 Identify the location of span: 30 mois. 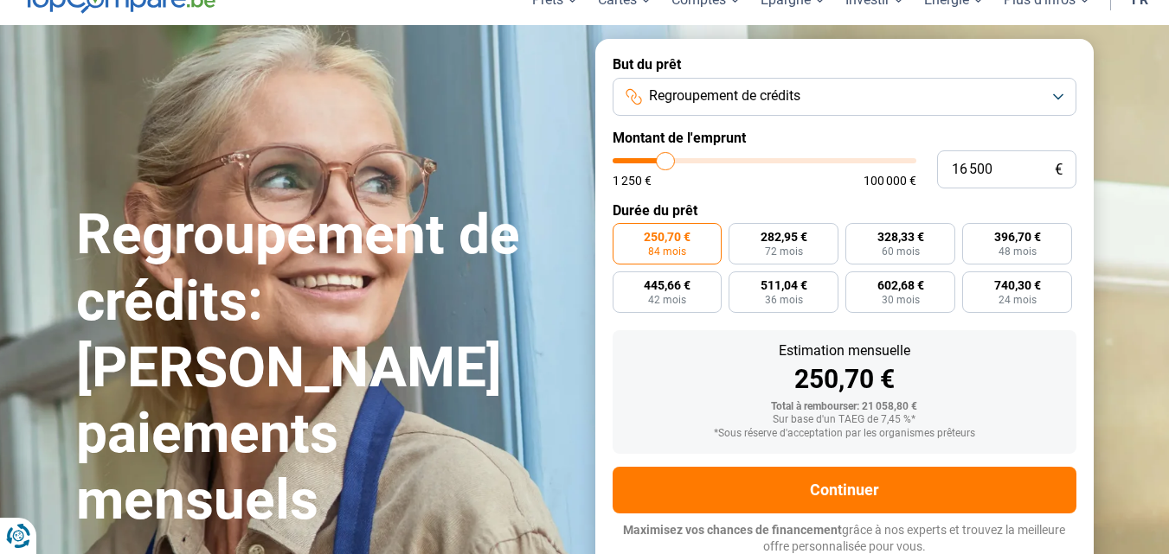
(900, 300).